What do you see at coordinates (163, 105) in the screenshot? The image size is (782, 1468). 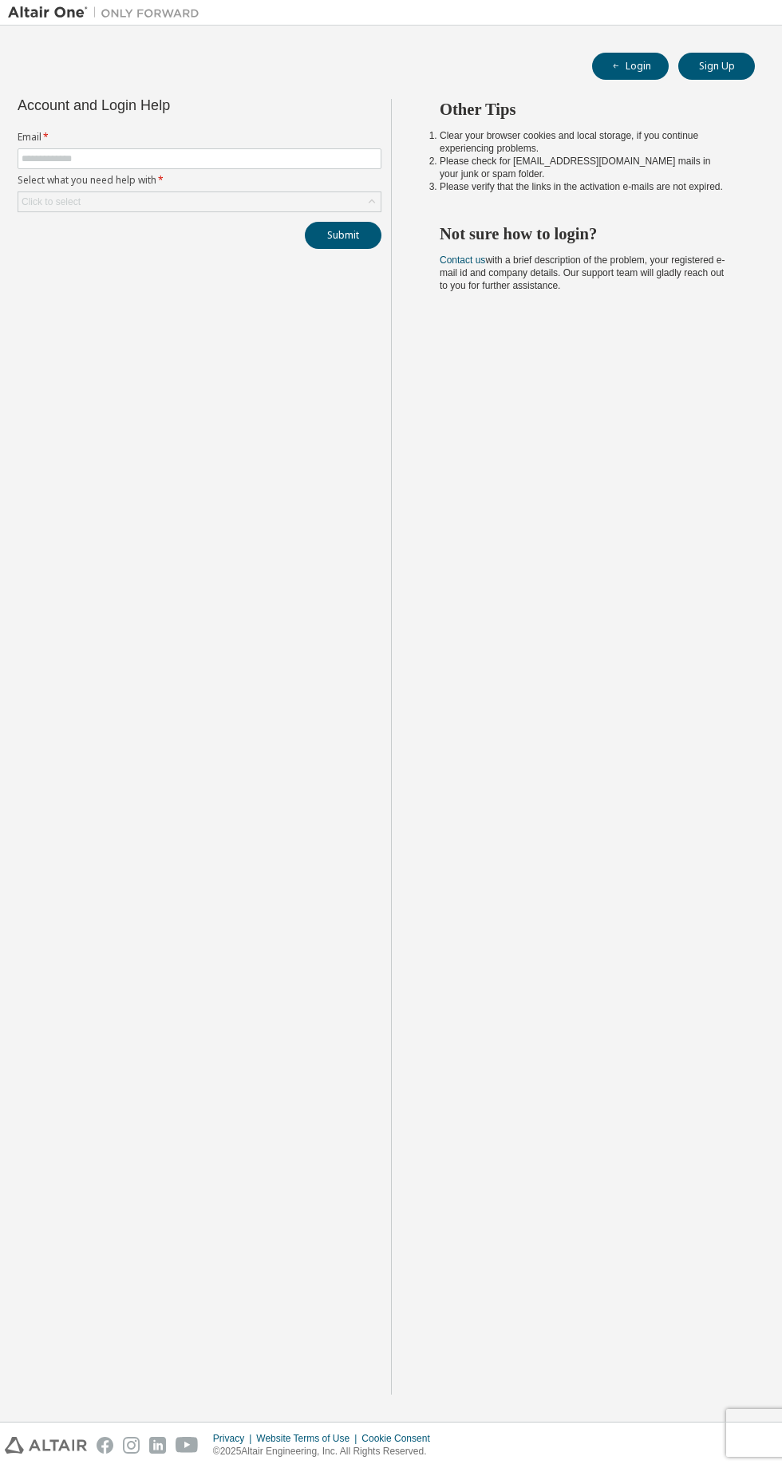 I see `div: Account and Login Help` at bounding box center [163, 105].